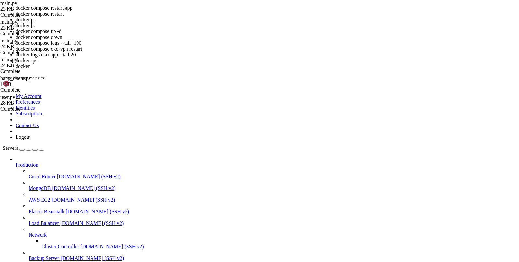 The width and height of the screenshot is (519, 262). Describe the element at coordinates (218, 199) in the screenshot. I see `x-row: n` at that location.